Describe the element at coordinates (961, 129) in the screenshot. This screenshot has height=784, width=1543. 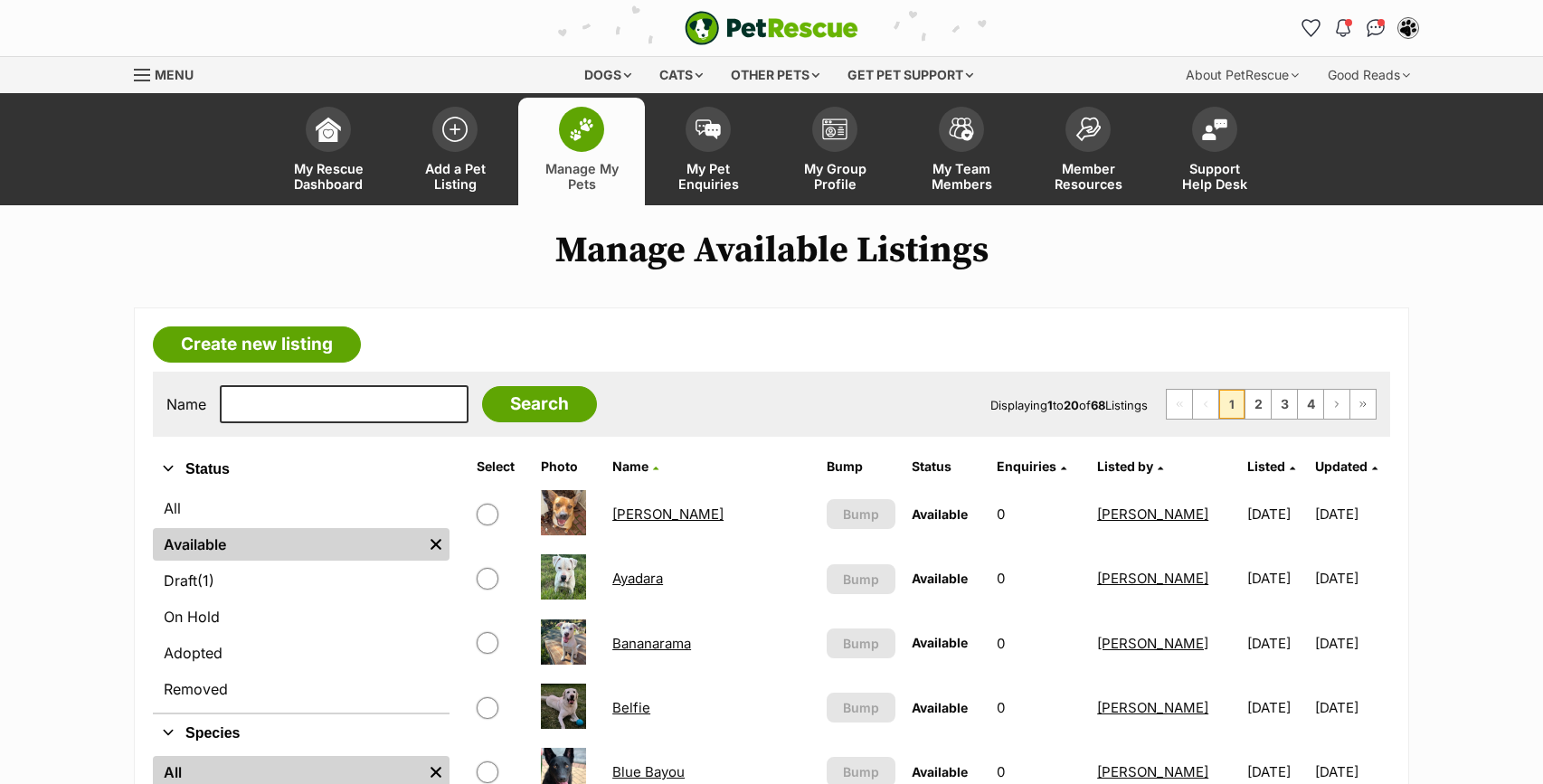
I see `img: team-members-icon-5396bd8760b3fe7c0b43da4ab00e1e3bb1a5d9ba89233759b79545d2d3fc5d0d.svg` at that location.